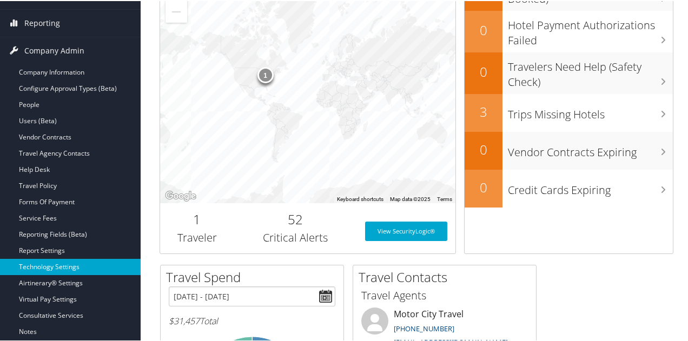 The height and width of the screenshot is (341, 688). I want to click on a: View SecurityLogic®, so click(406, 230).